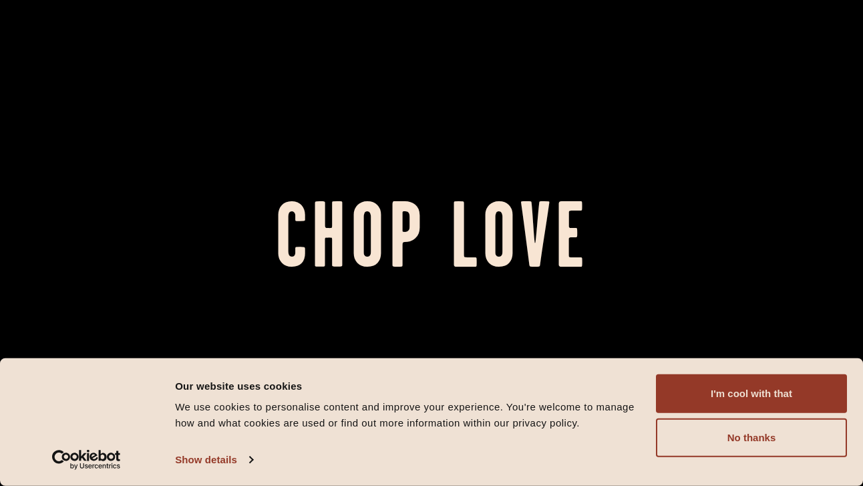  I want to click on div: Our website uses cookies, so click(408, 386).